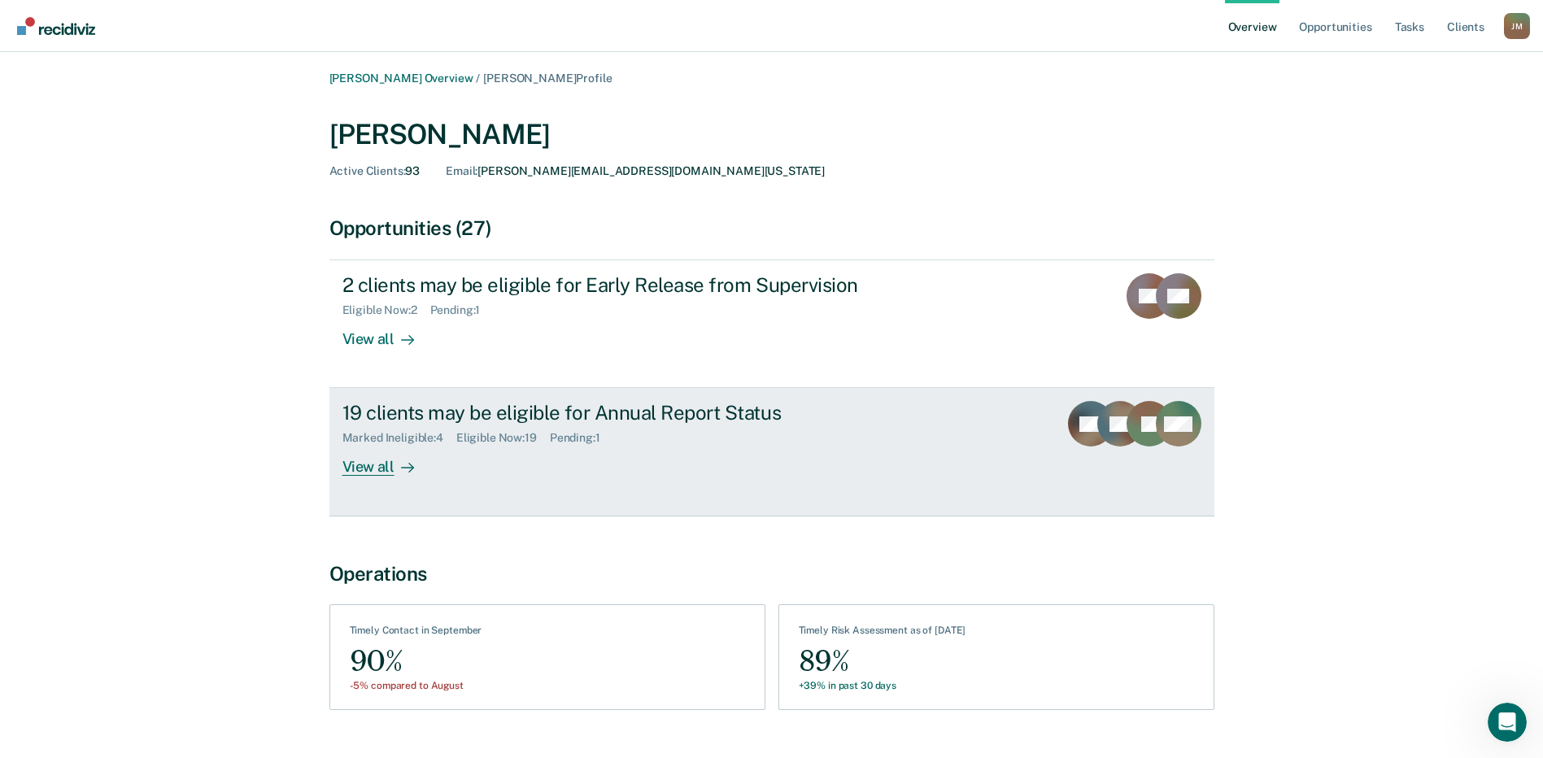  What do you see at coordinates (386, 310) in the screenshot?
I see `div: Eligible Now : 2` at bounding box center [386, 310].